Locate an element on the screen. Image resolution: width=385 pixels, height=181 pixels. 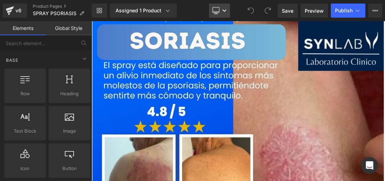
a: Preview is located at coordinates (315, 11).